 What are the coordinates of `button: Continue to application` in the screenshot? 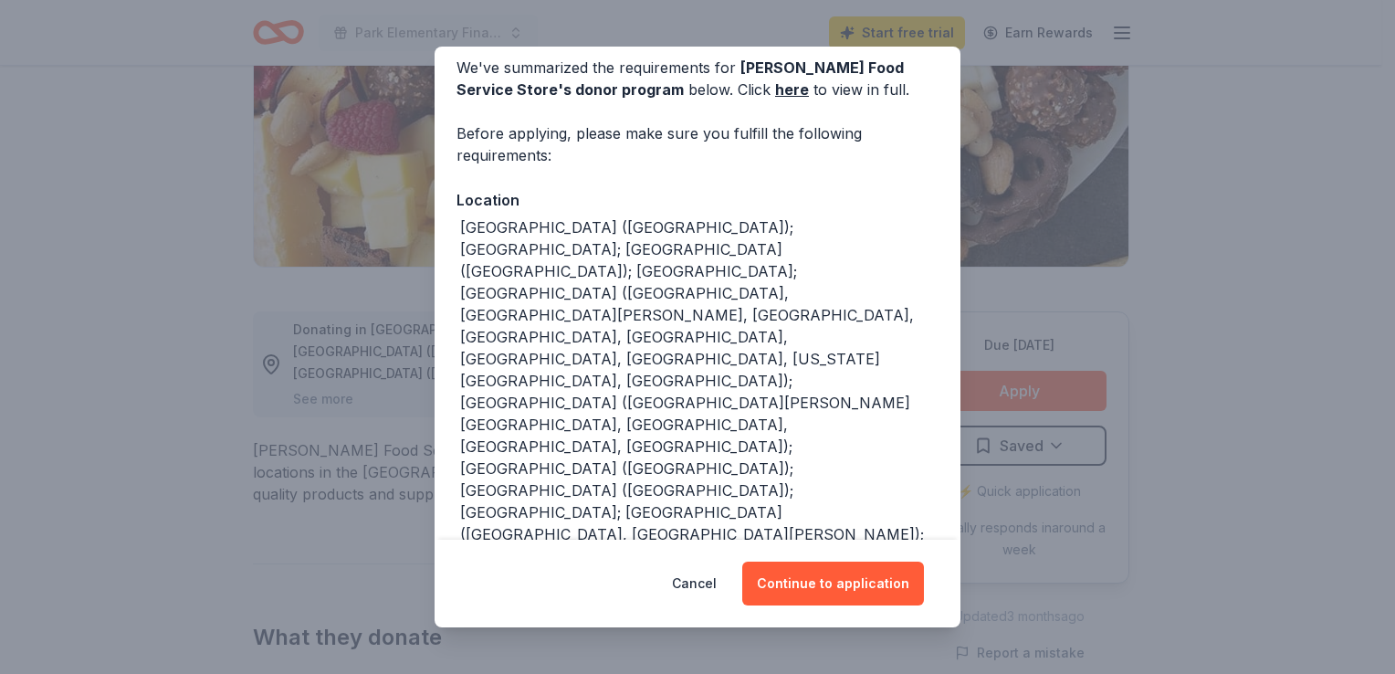 It's located at (833, 583).